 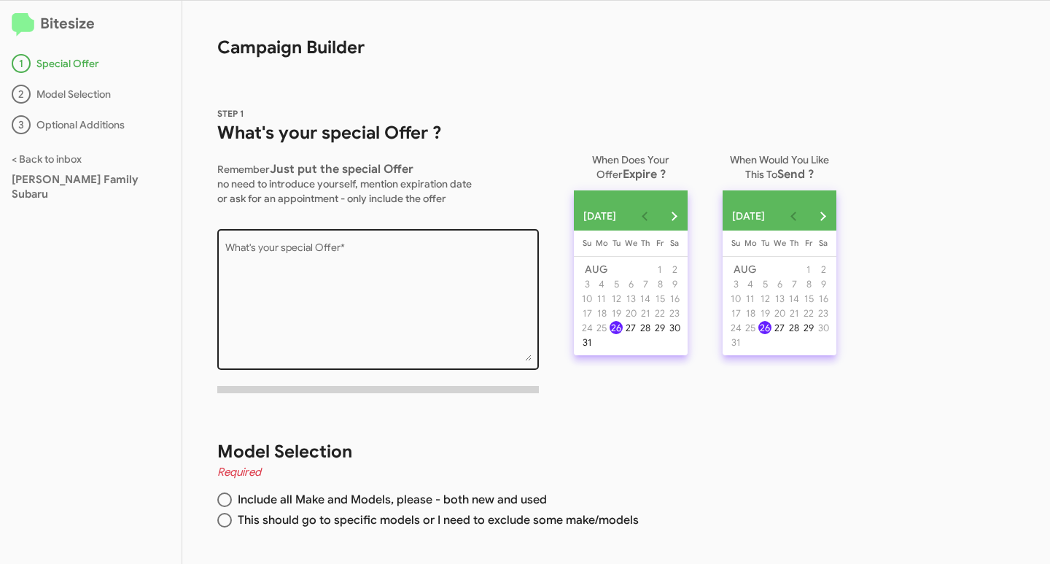 What do you see at coordinates (674, 284) in the screenshot?
I see `div: 9` at bounding box center [674, 284].